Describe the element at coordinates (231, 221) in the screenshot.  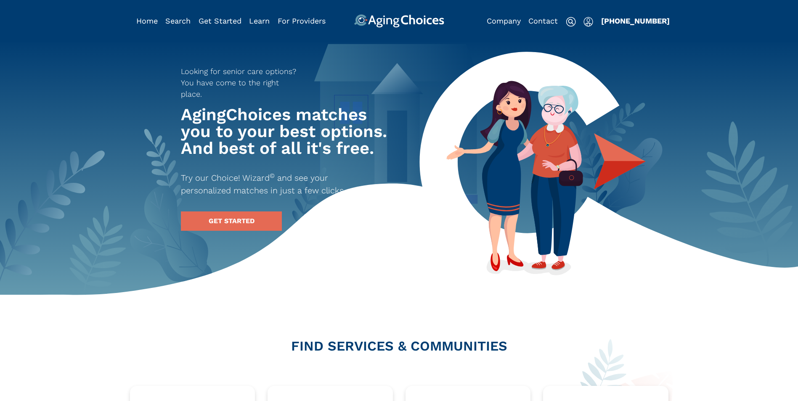
I see `a: GET STARTED` at that location.